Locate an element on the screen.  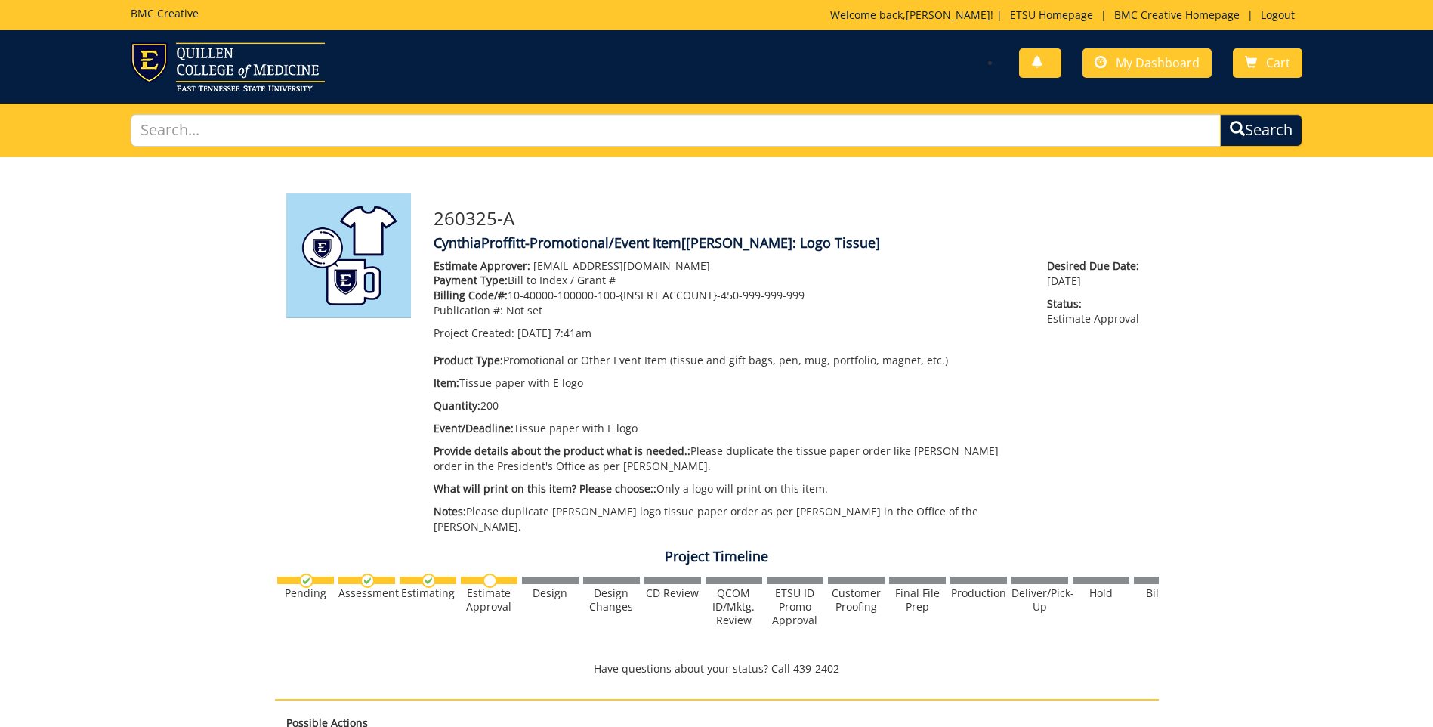
h3: 260325-A is located at coordinates (790, 218).